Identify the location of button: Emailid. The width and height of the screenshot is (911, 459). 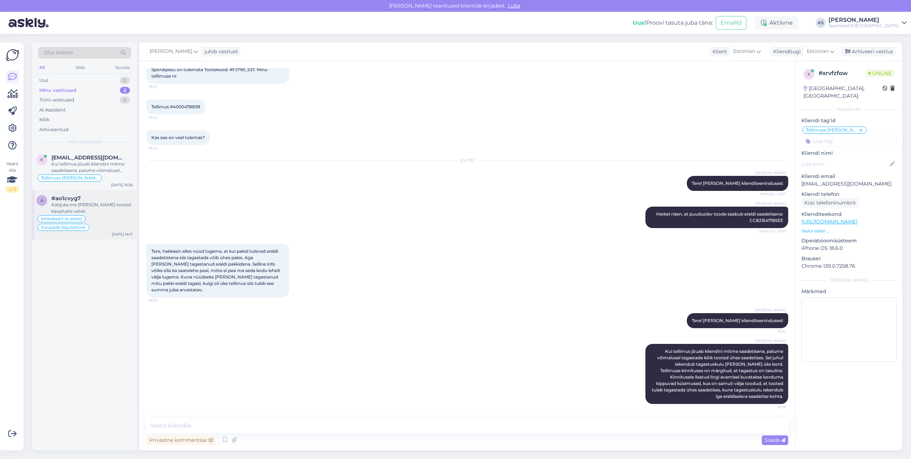
(731, 23).